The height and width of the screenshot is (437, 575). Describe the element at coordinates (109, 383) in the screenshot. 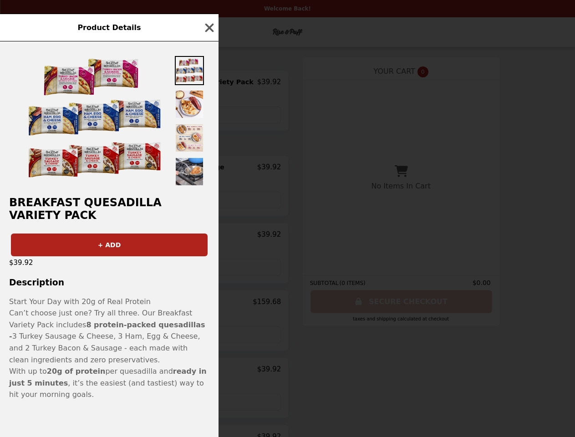

I see `p: With up to per quesadilla and , it’s the easiest (and tastiest) way to hit your morning goals.` at that location.